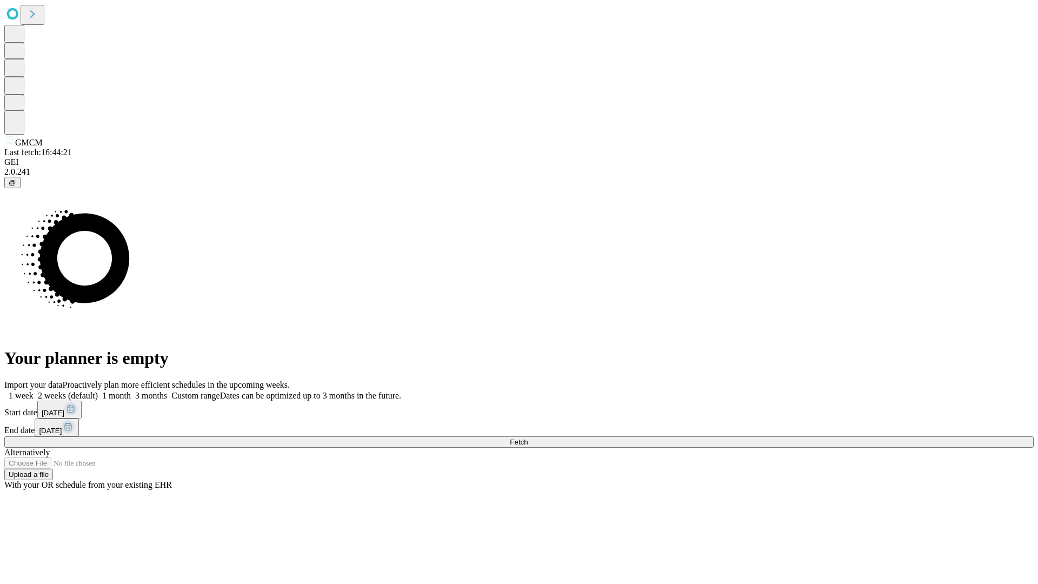 Image resolution: width=1038 pixels, height=584 pixels. I want to click on h1: Your planner is empty, so click(519, 358).